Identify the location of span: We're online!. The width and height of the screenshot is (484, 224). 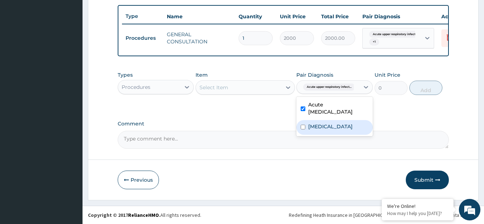
(70, 103).